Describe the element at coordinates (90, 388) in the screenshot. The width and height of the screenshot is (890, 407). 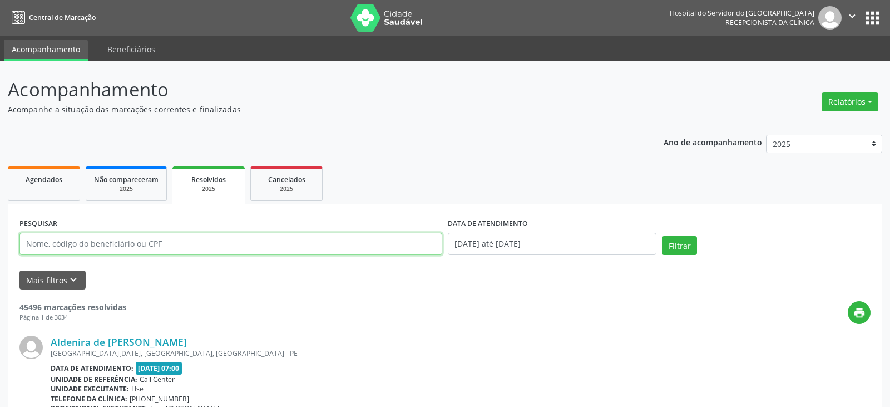
I see `b: Unidade executante:` at that location.